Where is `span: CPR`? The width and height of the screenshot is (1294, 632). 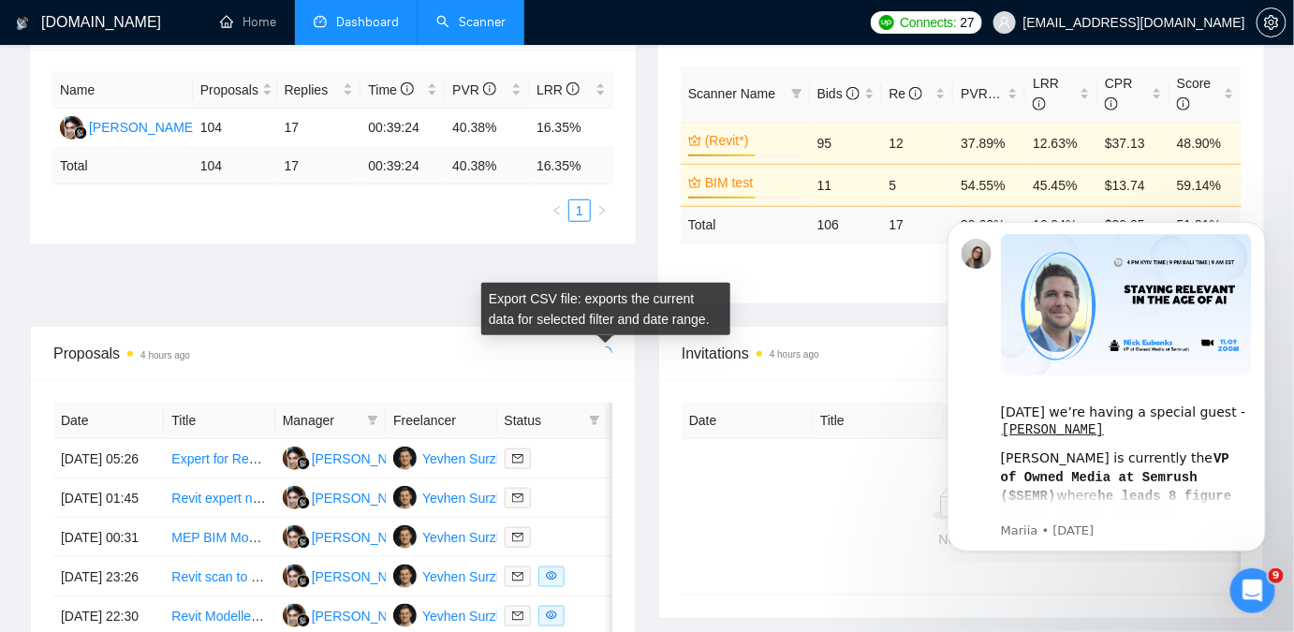 span: CPR is located at coordinates (1119, 94).